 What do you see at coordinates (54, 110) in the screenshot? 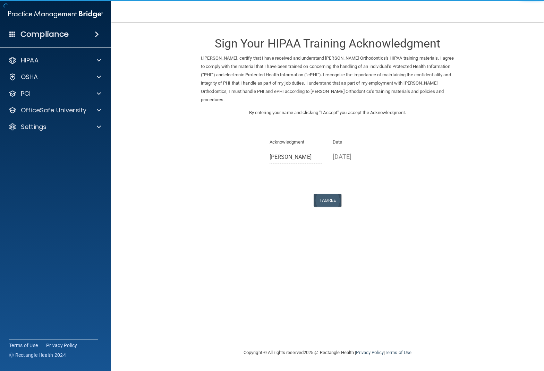
I see `a: OfficeSafe University` at bounding box center [54, 110].